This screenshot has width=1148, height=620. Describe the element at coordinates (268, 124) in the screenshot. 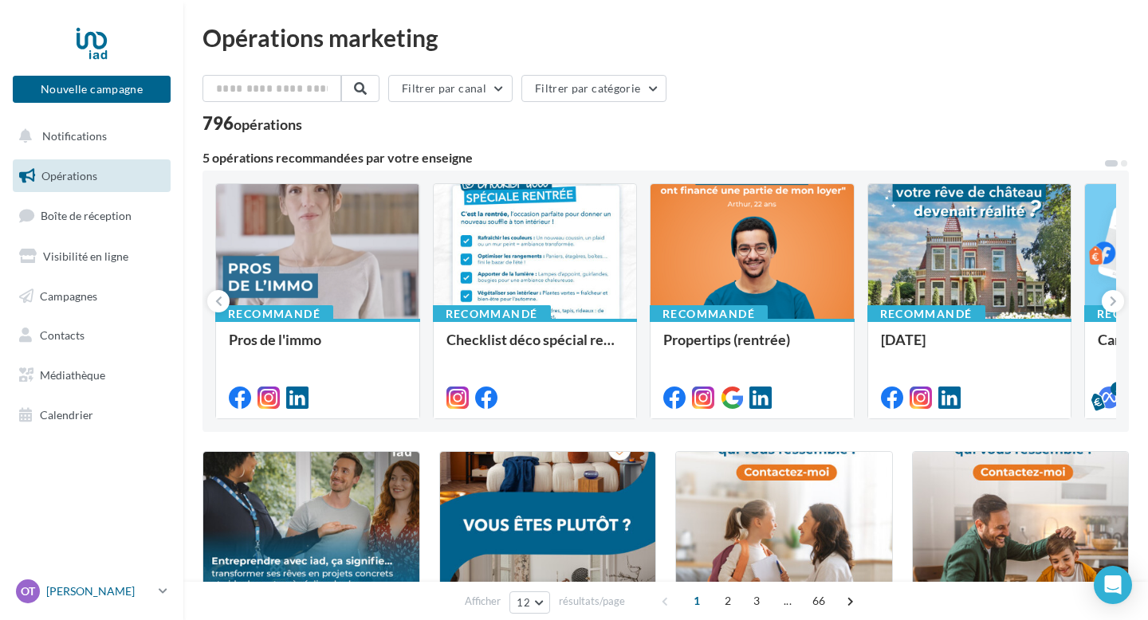

I see `div: opérations` at that location.